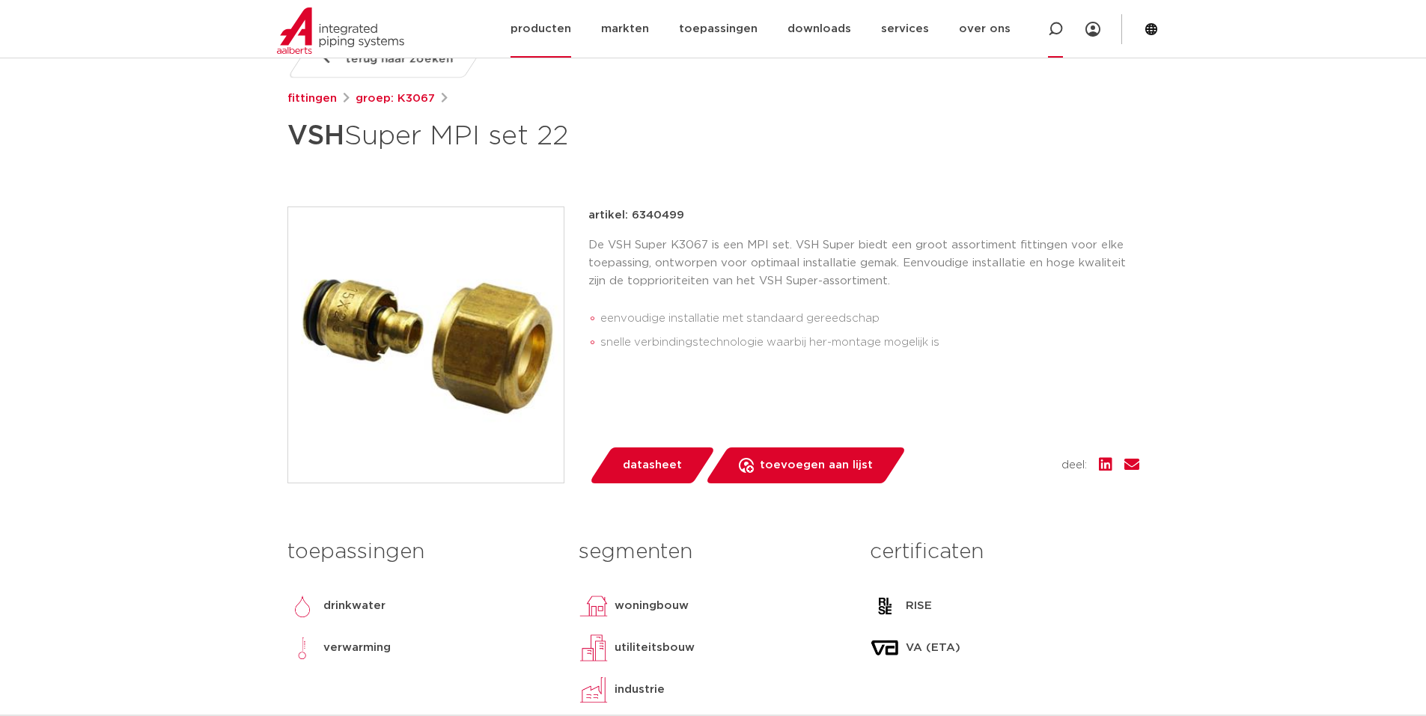 Image resolution: width=1426 pixels, height=716 pixels. Describe the element at coordinates (712, 552) in the screenshot. I see `h3: segmenten` at that location.